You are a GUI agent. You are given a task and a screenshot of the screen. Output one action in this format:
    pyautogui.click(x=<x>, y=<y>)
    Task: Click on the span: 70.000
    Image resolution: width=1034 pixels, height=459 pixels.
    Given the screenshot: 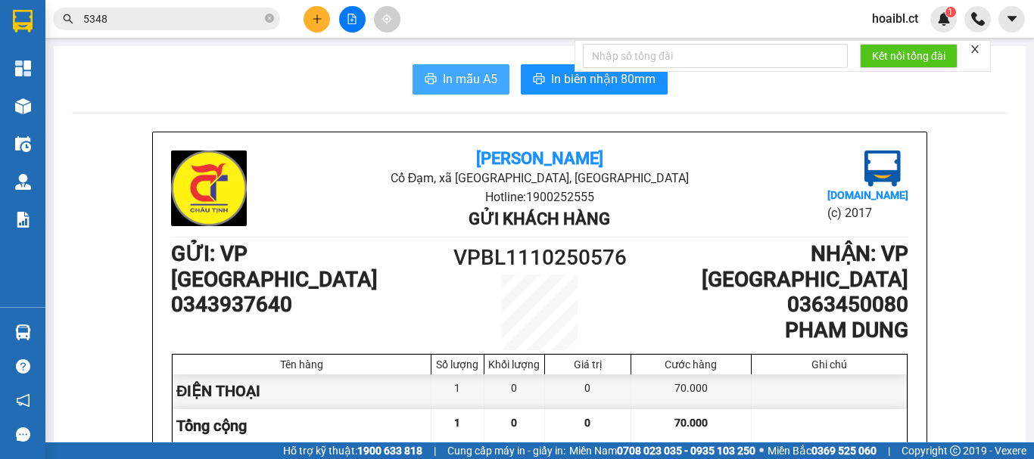 What is the action you would take?
    pyautogui.click(x=691, y=423)
    